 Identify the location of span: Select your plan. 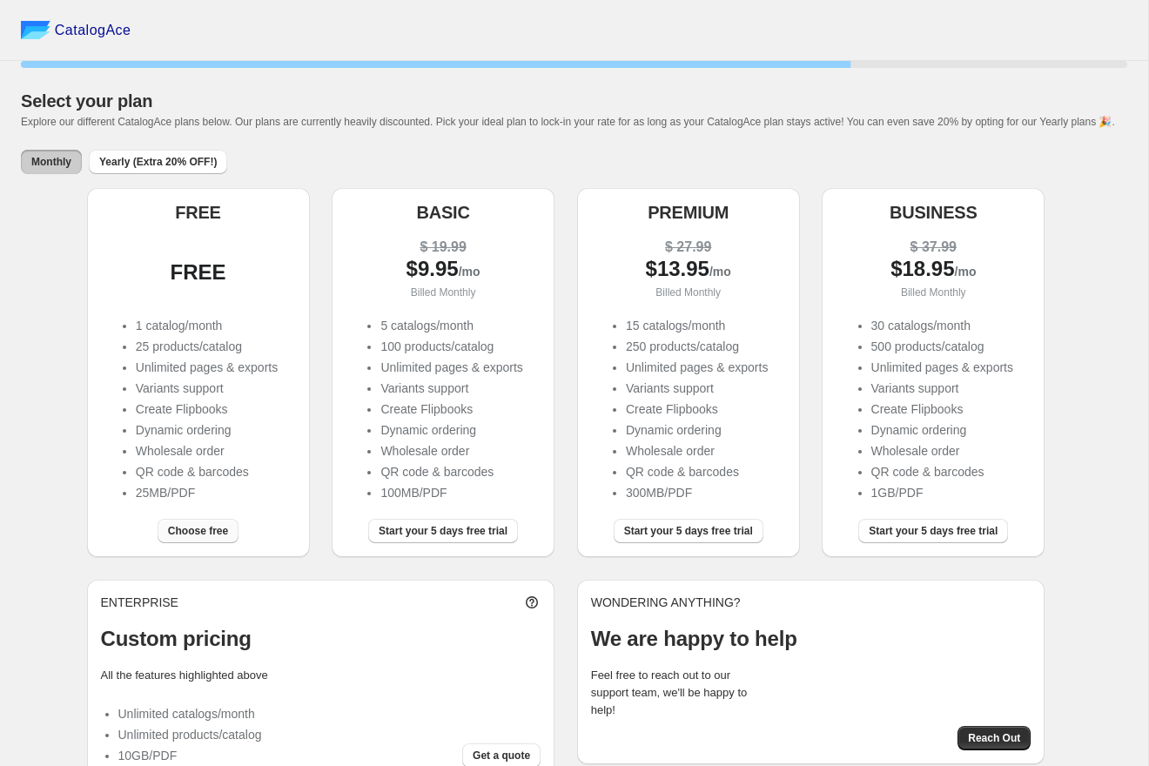
(86, 101).